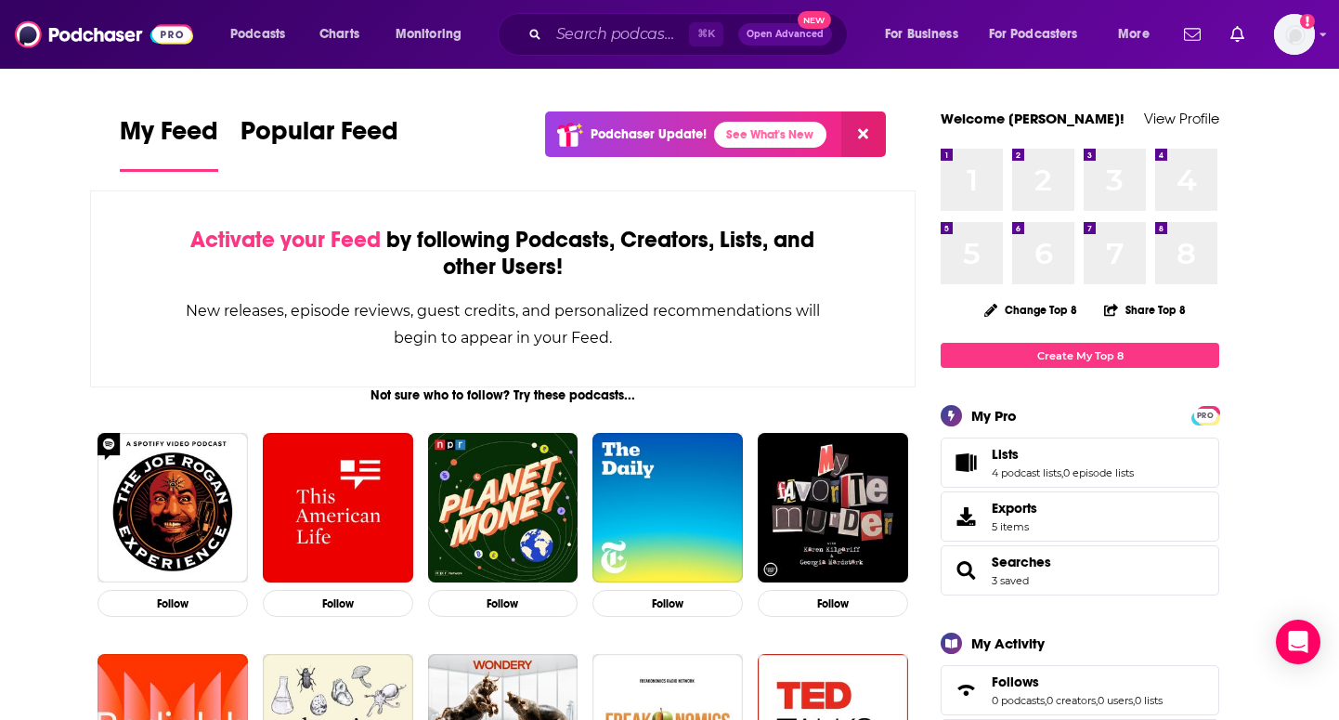 The image size is (1339, 720). I want to click on span: ⌘ K, so click(706, 34).